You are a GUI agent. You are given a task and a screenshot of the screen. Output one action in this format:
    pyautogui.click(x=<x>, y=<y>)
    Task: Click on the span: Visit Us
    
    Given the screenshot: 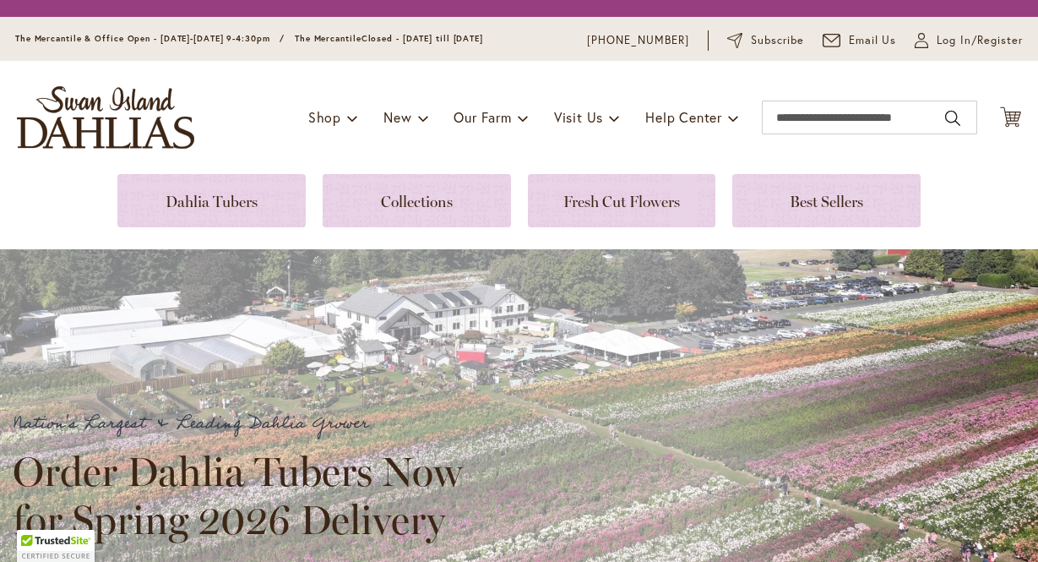 What is the action you would take?
    pyautogui.click(x=578, y=117)
    